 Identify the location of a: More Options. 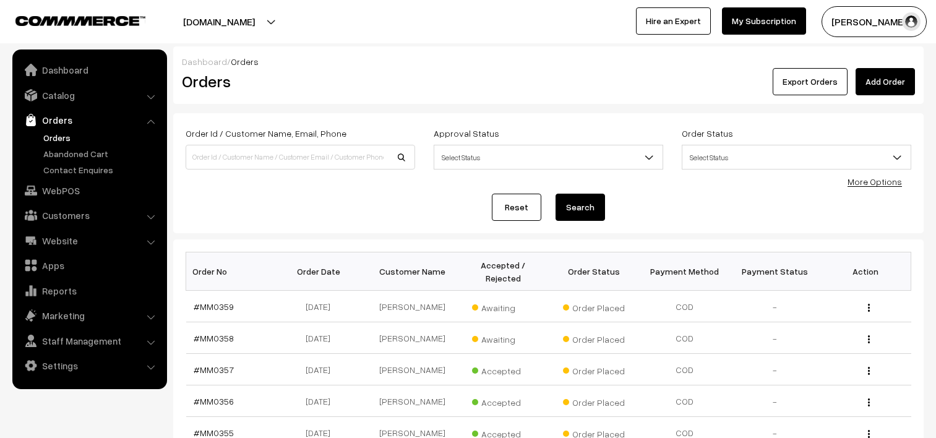
(875, 181).